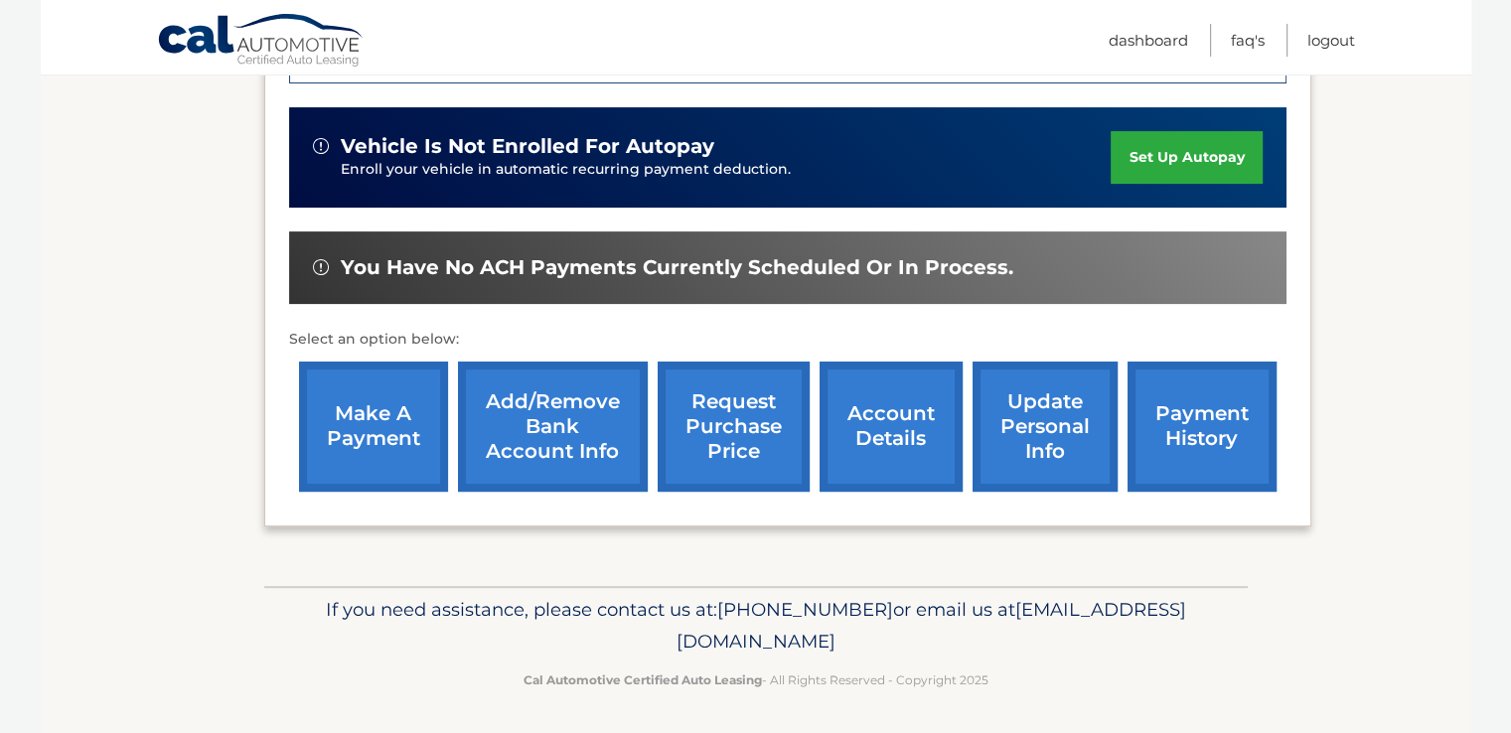 This screenshot has height=733, width=1511. What do you see at coordinates (1248, 40) in the screenshot?
I see `a: FAQ's` at bounding box center [1248, 40].